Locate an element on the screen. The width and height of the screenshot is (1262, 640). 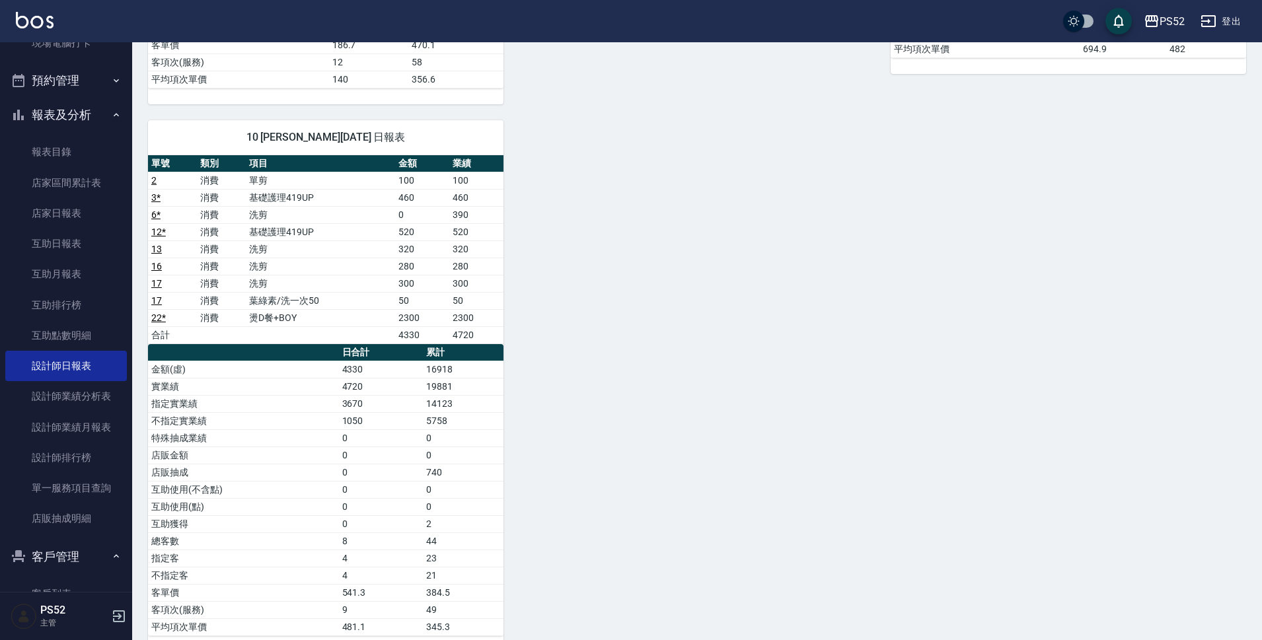
td: 541.3 is located at coordinates (381, 593).